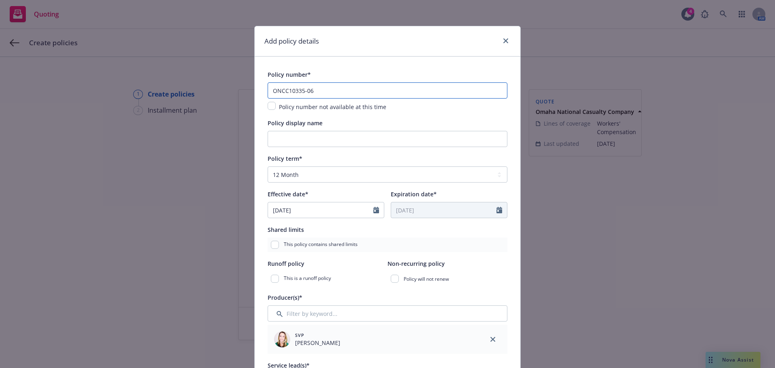 Image resolution: width=775 pixels, height=368 pixels. I want to click on span: Producer(s)*, so click(285, 297).